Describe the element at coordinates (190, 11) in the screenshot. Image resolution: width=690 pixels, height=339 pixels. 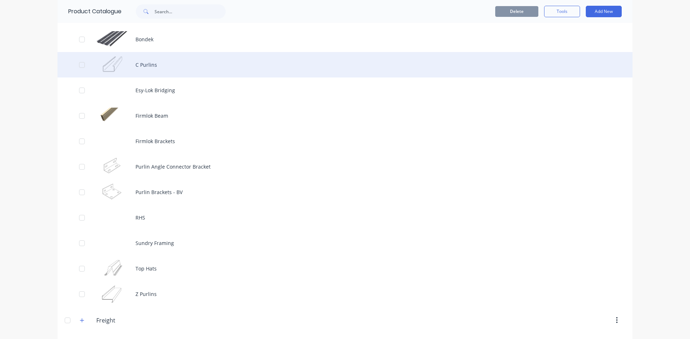
I see `input: Search...` at that location.